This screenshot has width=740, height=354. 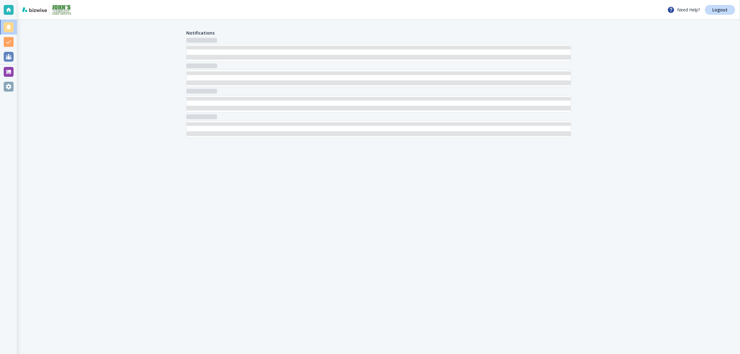 What do you see at coordinates (720, 10) in the screenshot?
I see `p: Logout` at bounding box center [720, 10].